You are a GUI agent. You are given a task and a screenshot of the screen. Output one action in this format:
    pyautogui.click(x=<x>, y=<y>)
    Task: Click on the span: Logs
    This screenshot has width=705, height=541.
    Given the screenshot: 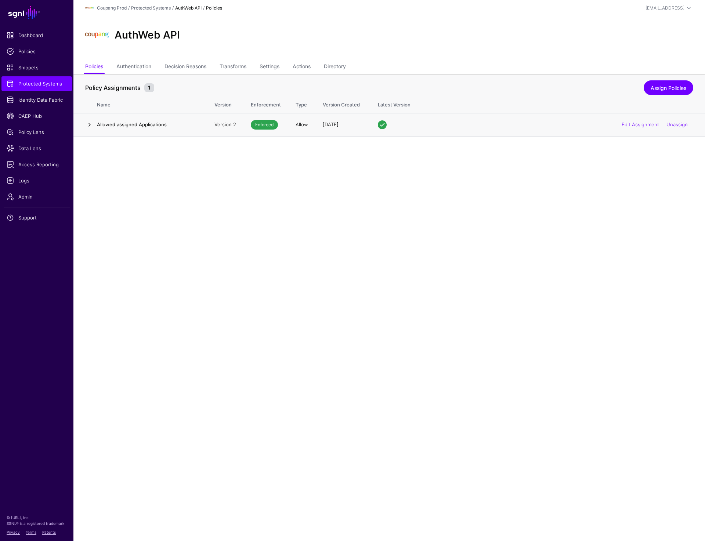 What is the action you would take?
    pyautogui.click(x=37, y=181)
    